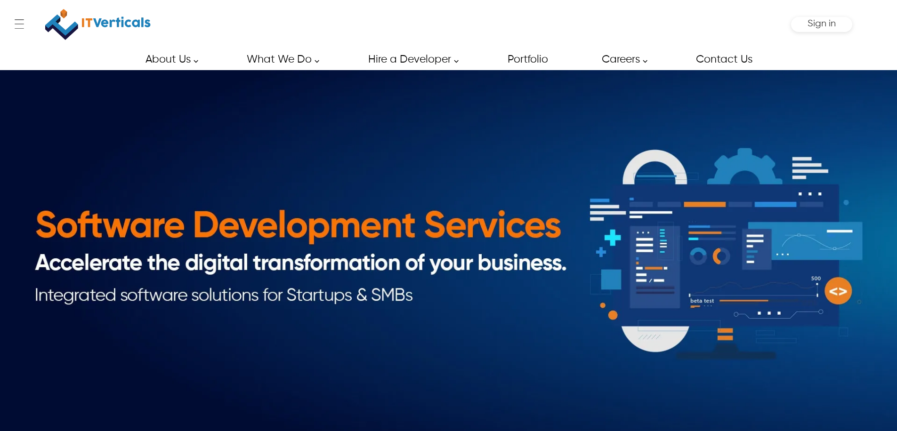 Image resolution: width=897 pixels, height=431 pixels. Describe the element at coordinates (527, 59) in the screenshot. I see `a: Portfolio` at that location.